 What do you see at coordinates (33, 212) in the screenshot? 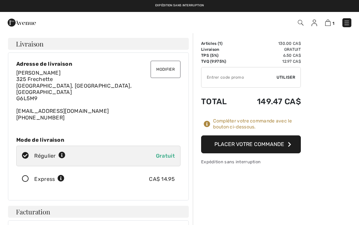
I see `span: Facturation` at bounding box center [33, 212].